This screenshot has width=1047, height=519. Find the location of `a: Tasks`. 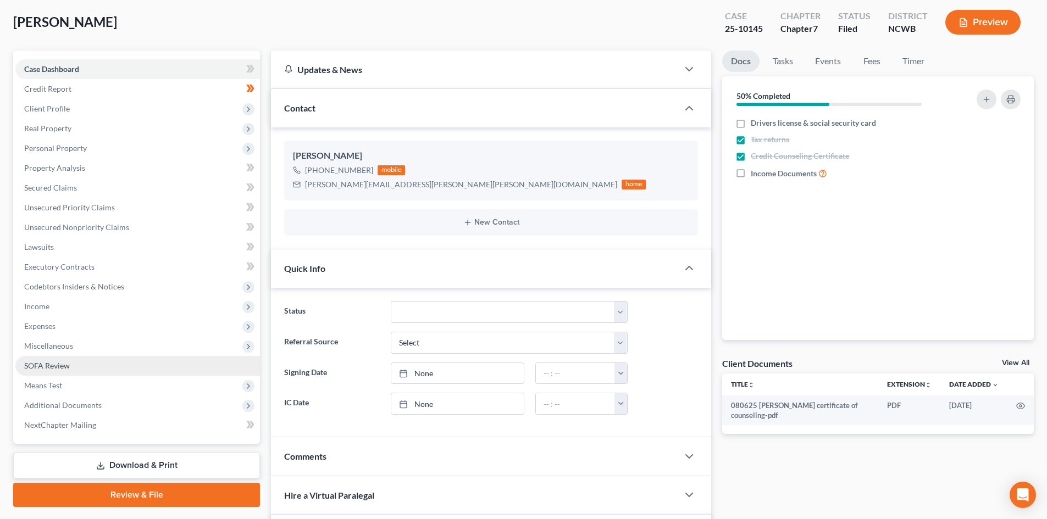

a: Tasks is located at coordinates (782, 61).